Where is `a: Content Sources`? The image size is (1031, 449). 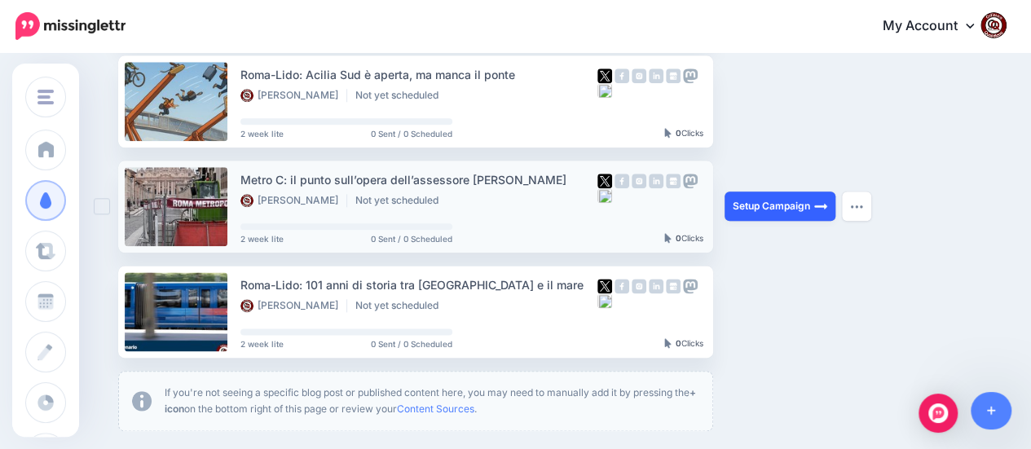 a: Content Sources is located at coordinates (435, 408).